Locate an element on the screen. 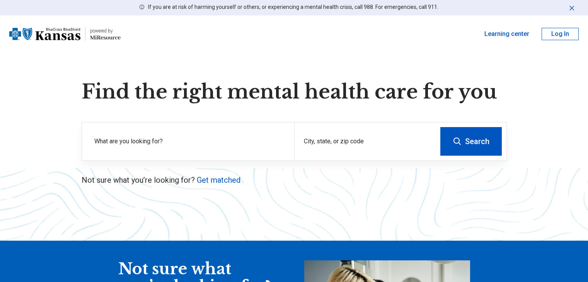  a: Blue Cross Blue Shield Kansaspowered by is located at coordinates (65, 34).